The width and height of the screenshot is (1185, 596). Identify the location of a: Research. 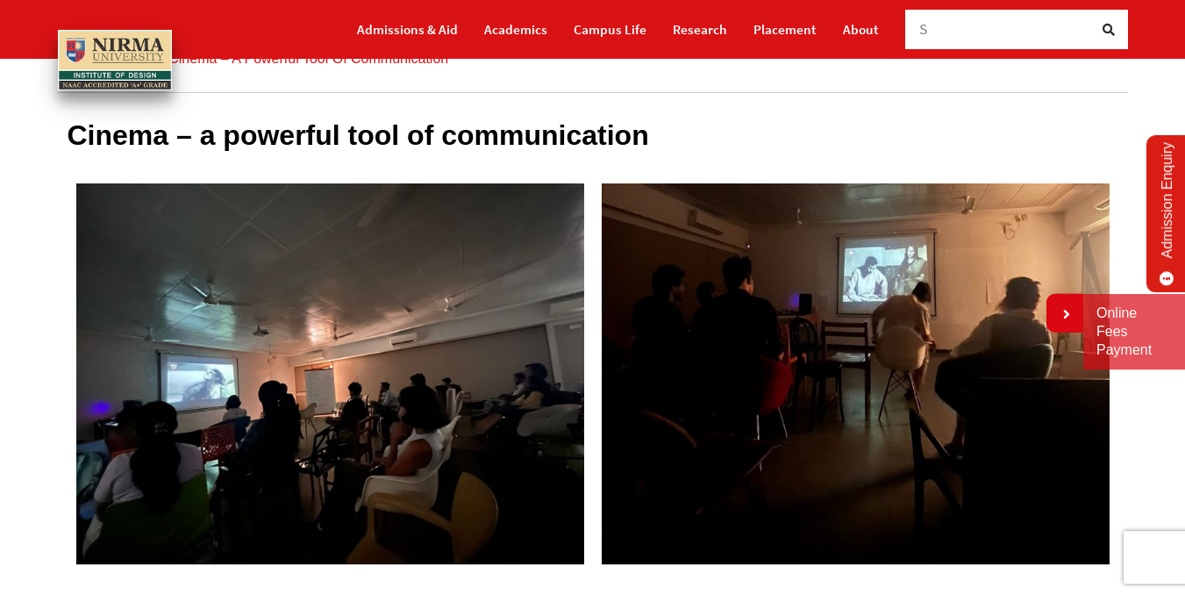
(700, 29).